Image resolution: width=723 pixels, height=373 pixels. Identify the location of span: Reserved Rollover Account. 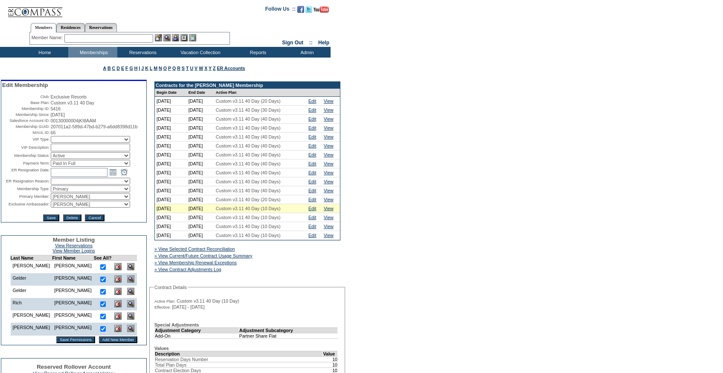
(74, 367).